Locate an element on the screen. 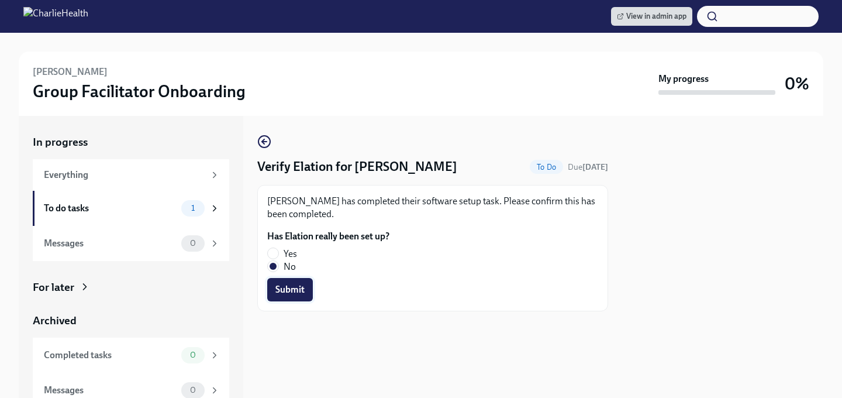 This screenshot has height=398, width=842. label: Has Elation really been set up? is located at coordinates (328, 236).